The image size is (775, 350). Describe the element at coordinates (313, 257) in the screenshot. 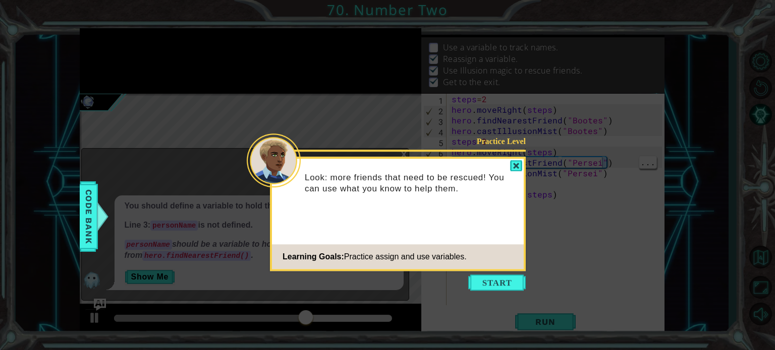

I see `span: Learning Goals:` at that location.